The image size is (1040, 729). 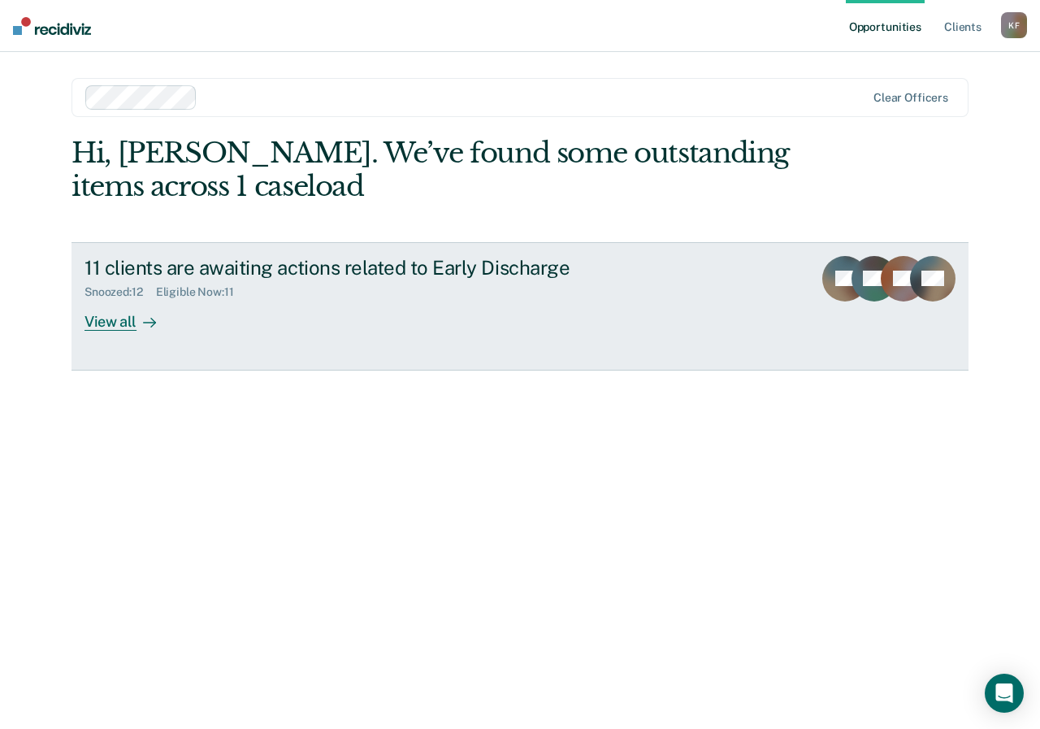 I want to click on img: Recidiviz, so click(x=52, y=26).